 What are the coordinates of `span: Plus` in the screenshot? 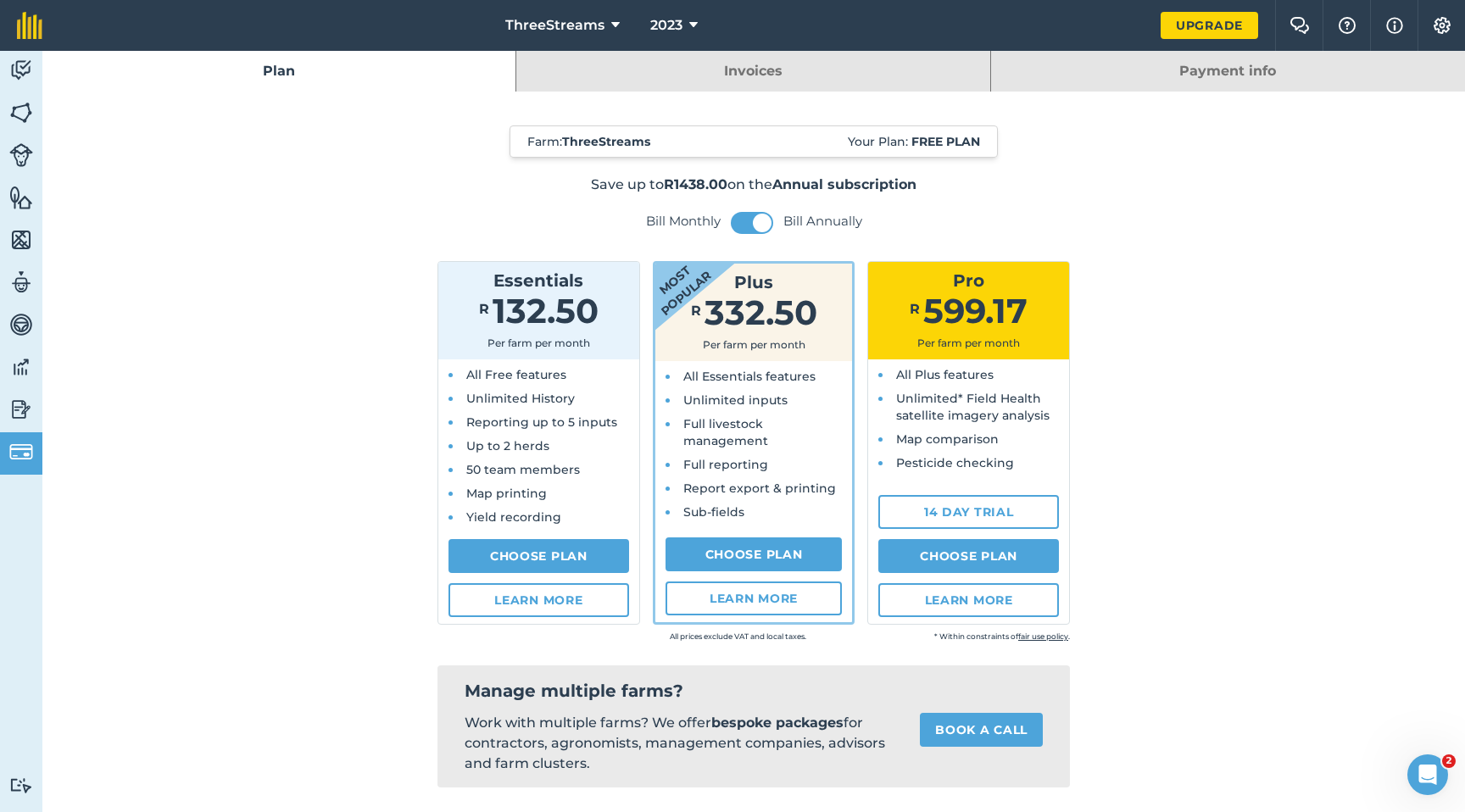 It's located at (754, 282).